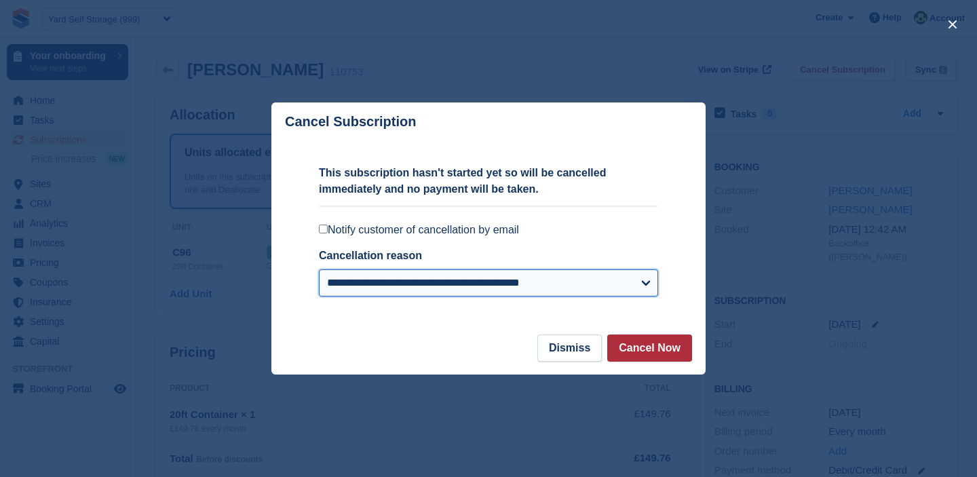 Image resolution: width=977 pixels, height=477 pixels. Describe the element at coordinates (371, 255) in the screenshot. I see `label: Cancellation reason` at that location.